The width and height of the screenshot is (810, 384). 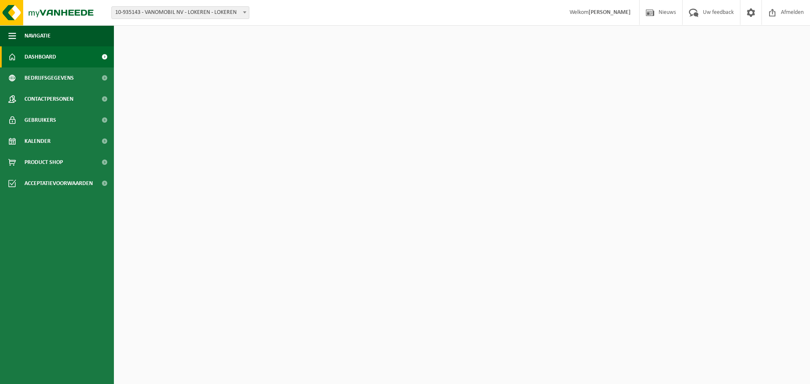 What do you see at coordinates (40, 120) in the screenshot?
I see `span: Gebruikers` at bounding box center [40, 120].